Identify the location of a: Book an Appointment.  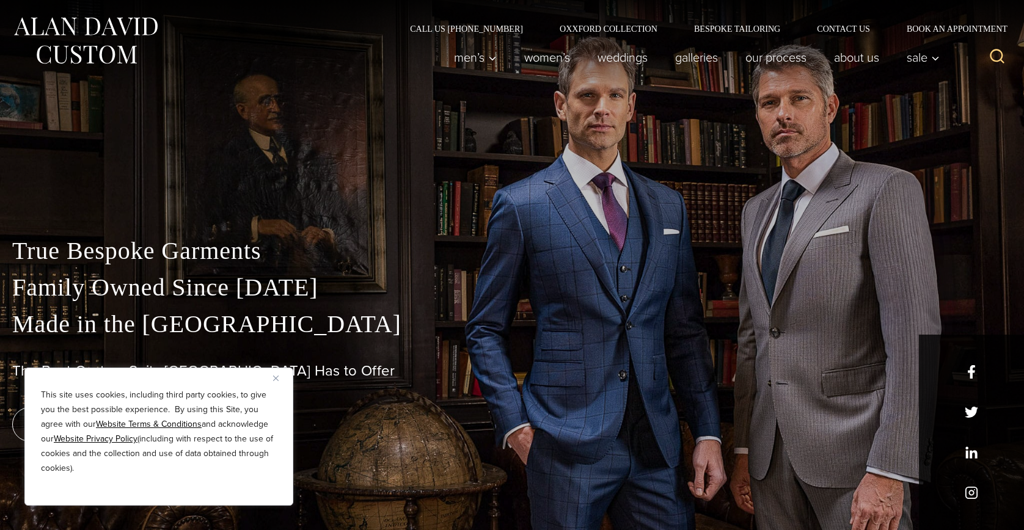
(950, 29).